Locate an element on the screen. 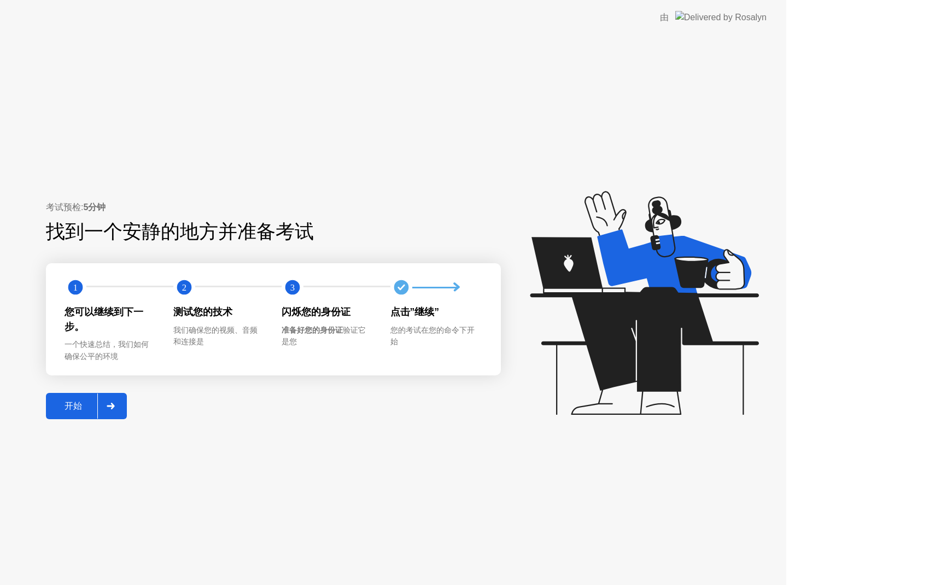 The height and width of the screenshot is (585, 935). button: 开始 is located at coordinates (86, 406).